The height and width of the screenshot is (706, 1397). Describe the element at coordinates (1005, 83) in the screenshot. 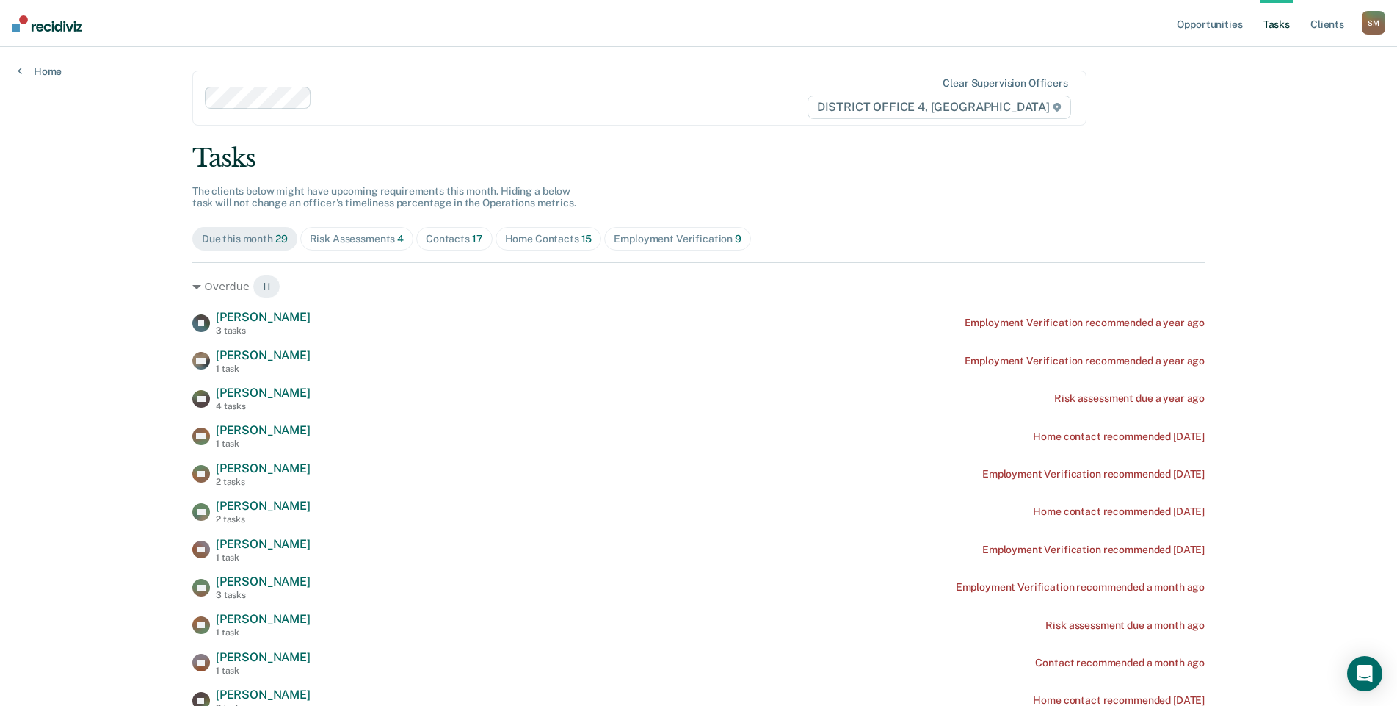

I see `div: Clear supervision officers` at that location.